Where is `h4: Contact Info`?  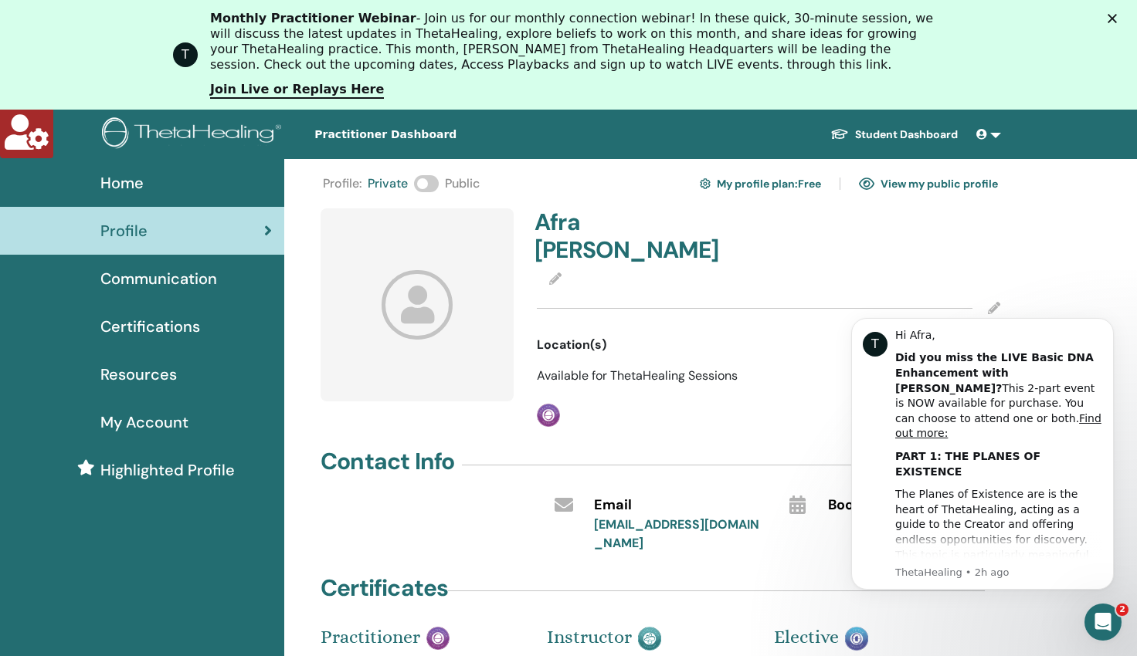
h4: Contact Info is located at coordinates (387, 462).